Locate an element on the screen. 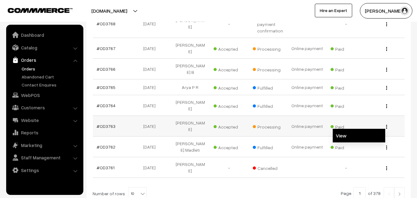  img: user is located at coordinates (404, 11).